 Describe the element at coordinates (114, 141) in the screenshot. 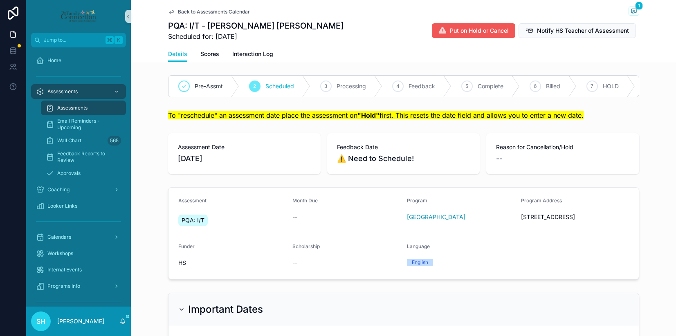

I see `div: 565` at that location.